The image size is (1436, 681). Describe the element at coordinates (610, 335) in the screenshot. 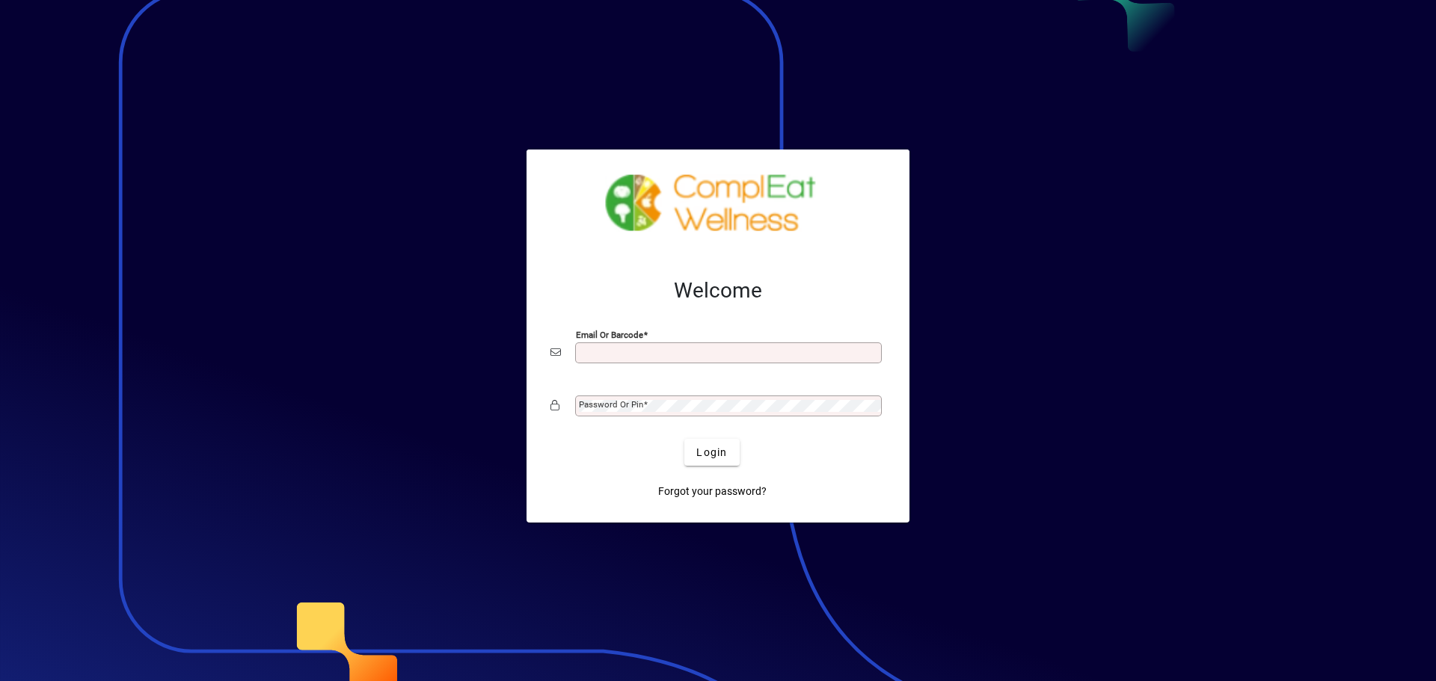

I see `mat-label: Email or Barcode` at that location.